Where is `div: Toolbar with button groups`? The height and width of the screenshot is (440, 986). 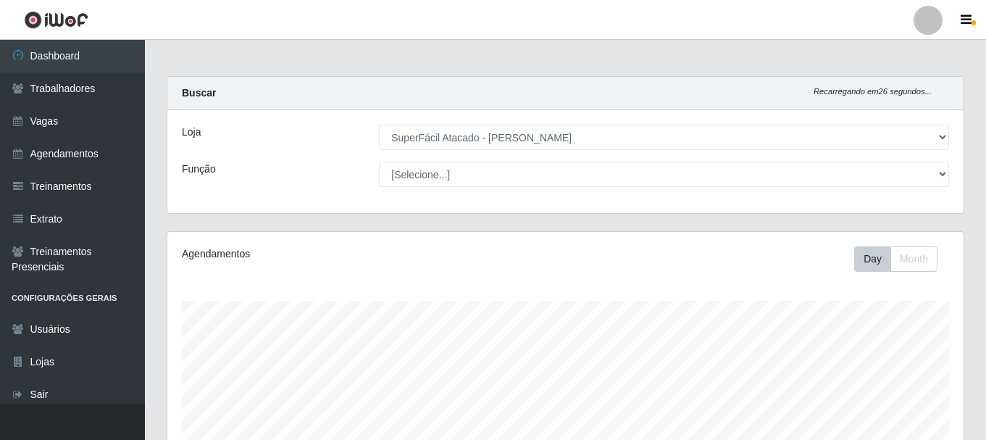 div: Toolbar with button groups is located at coordinates (901, 259).